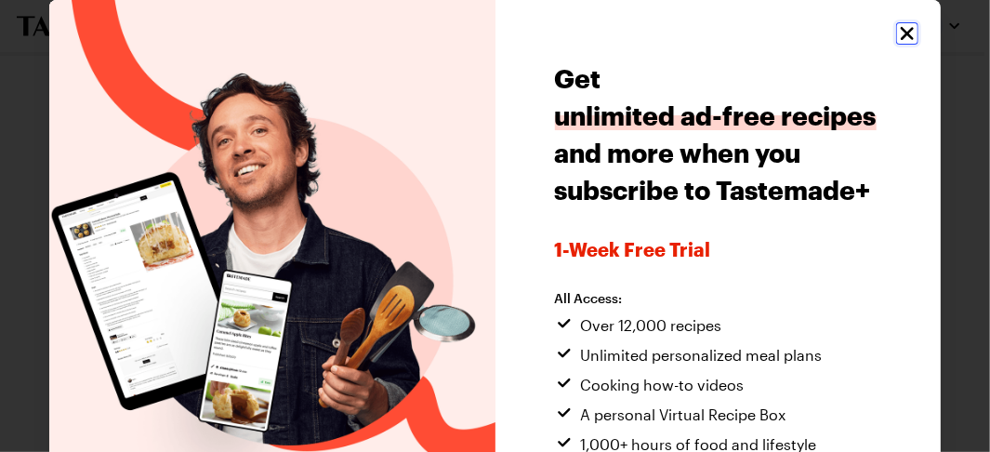  Describe the element at coordinates (702, 355) in the screenshot. I see `span: Unlimited personalized meal plans` at that location.